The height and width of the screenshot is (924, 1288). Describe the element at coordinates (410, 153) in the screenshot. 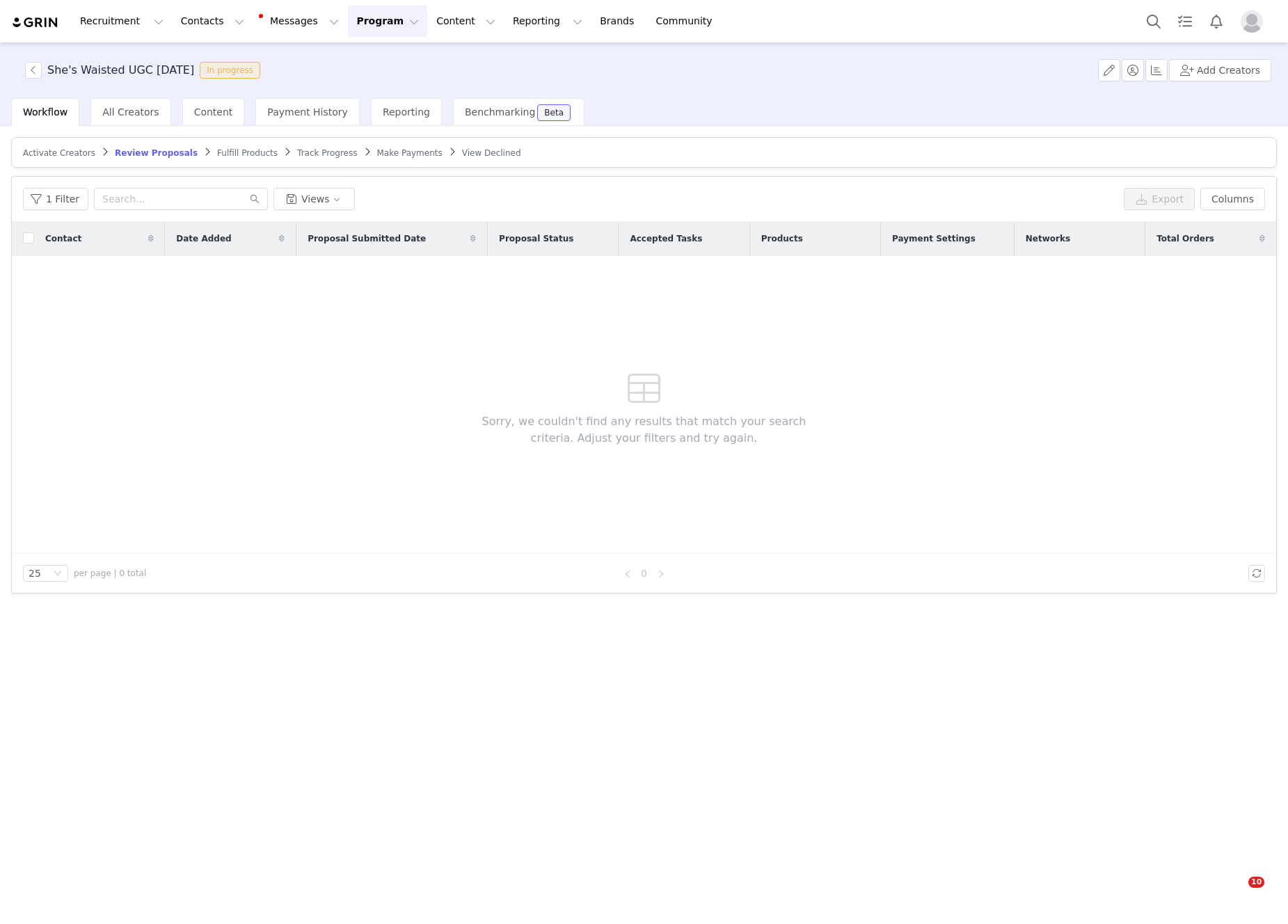

I see `span: Make Payments` at that location.